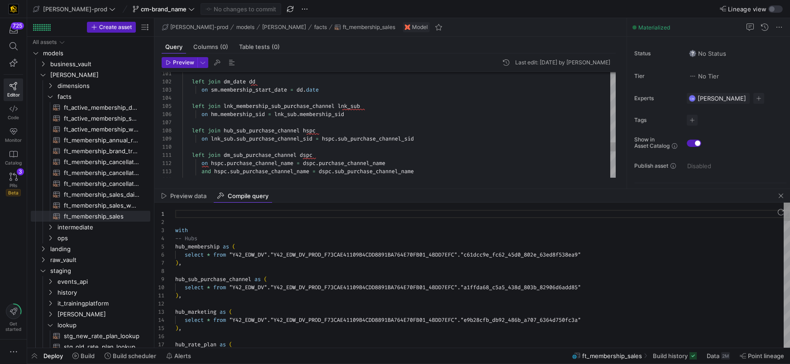 The image size is (790, 364). Describe the element at coordinates (91, 162) in the screenshot. I see `a: ft_membership_cancellations_daily_forecast​​​​​​​​​​` at that location.